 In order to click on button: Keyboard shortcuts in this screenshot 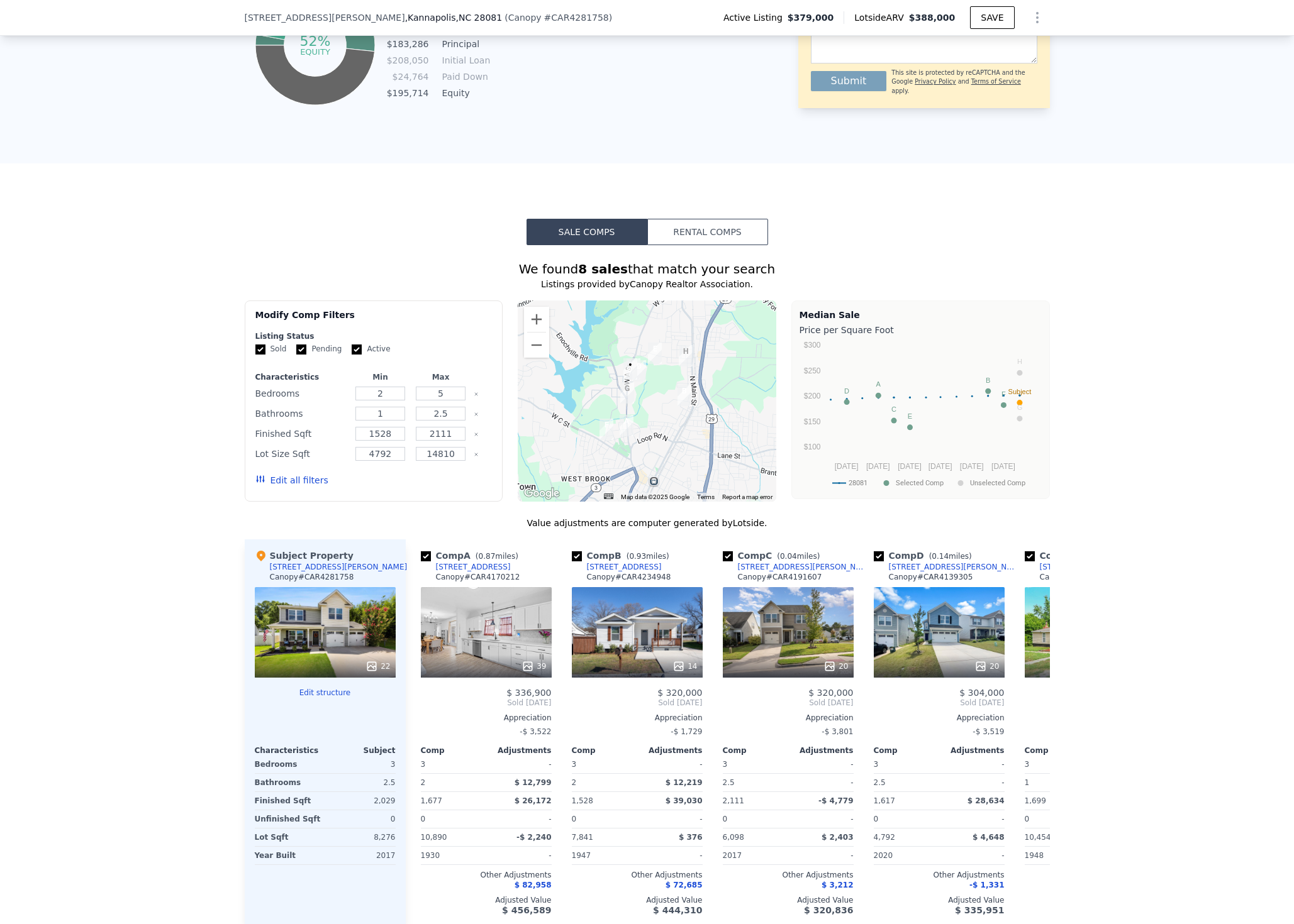, I will do `click(608, 496)`.